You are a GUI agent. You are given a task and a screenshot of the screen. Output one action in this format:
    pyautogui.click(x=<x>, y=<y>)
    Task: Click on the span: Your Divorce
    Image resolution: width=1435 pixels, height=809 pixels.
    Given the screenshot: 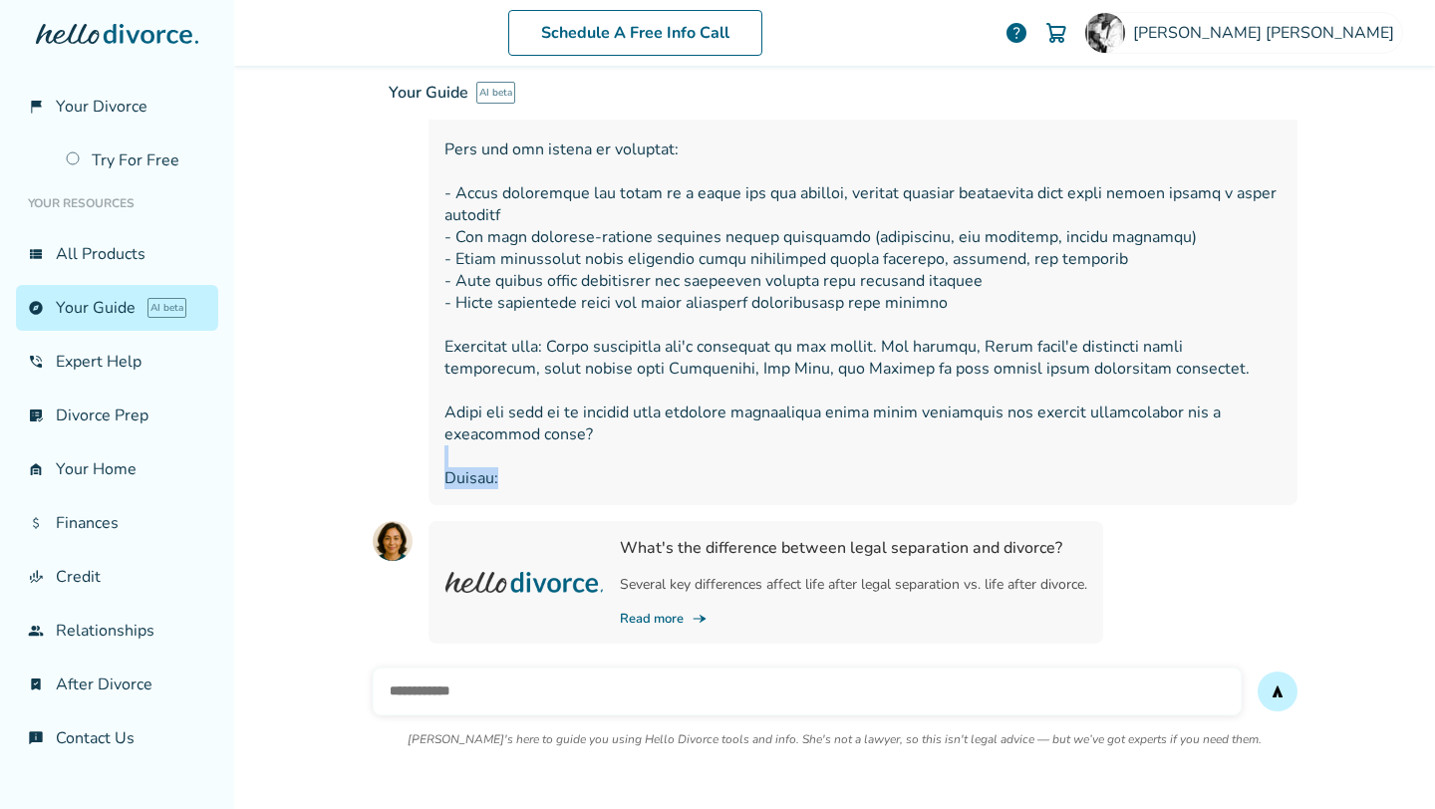 What is the action you would take?
    pyautogui.click(x=102, y=107)
    